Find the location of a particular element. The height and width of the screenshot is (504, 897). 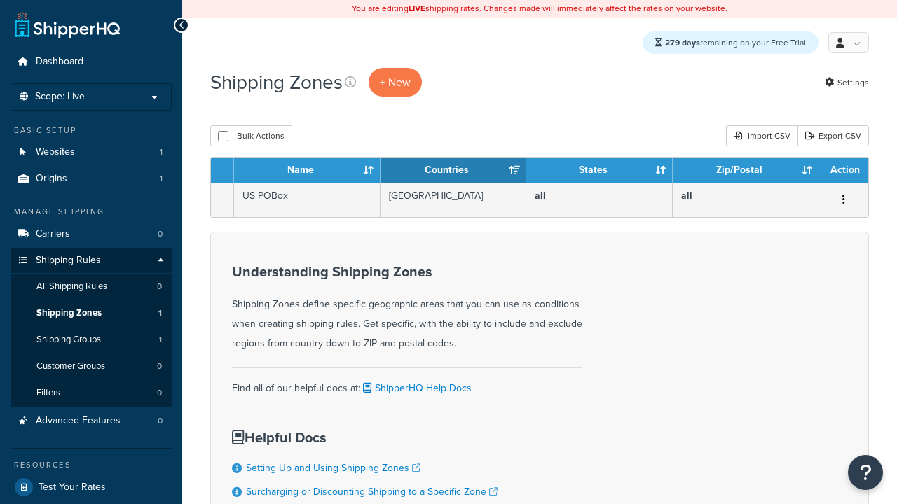

span: Origins is located at coordinates (51, 179).